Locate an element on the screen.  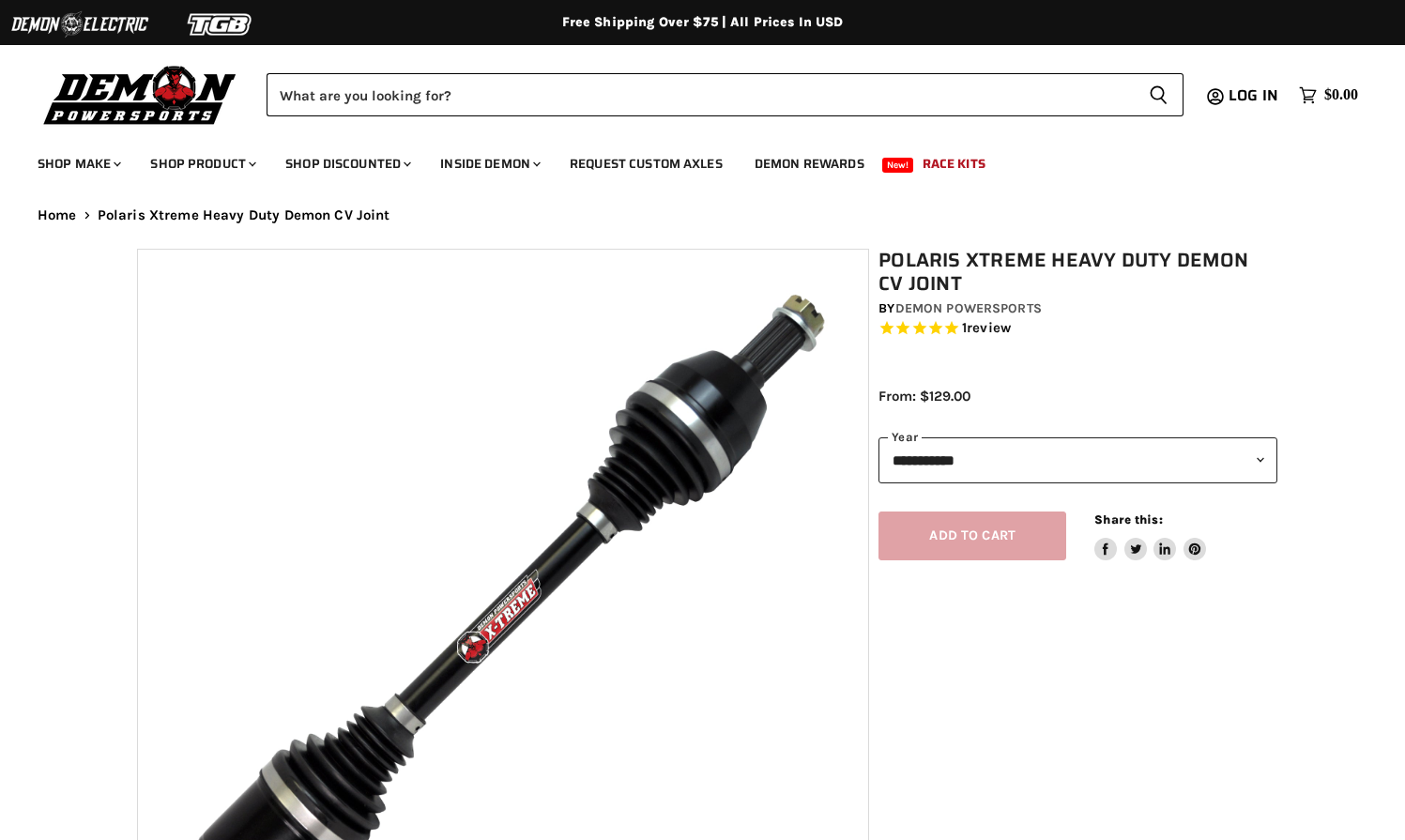
span: Rated 5.0 out of 5 stars 1 reviews is located at coordinates (1078, 329).